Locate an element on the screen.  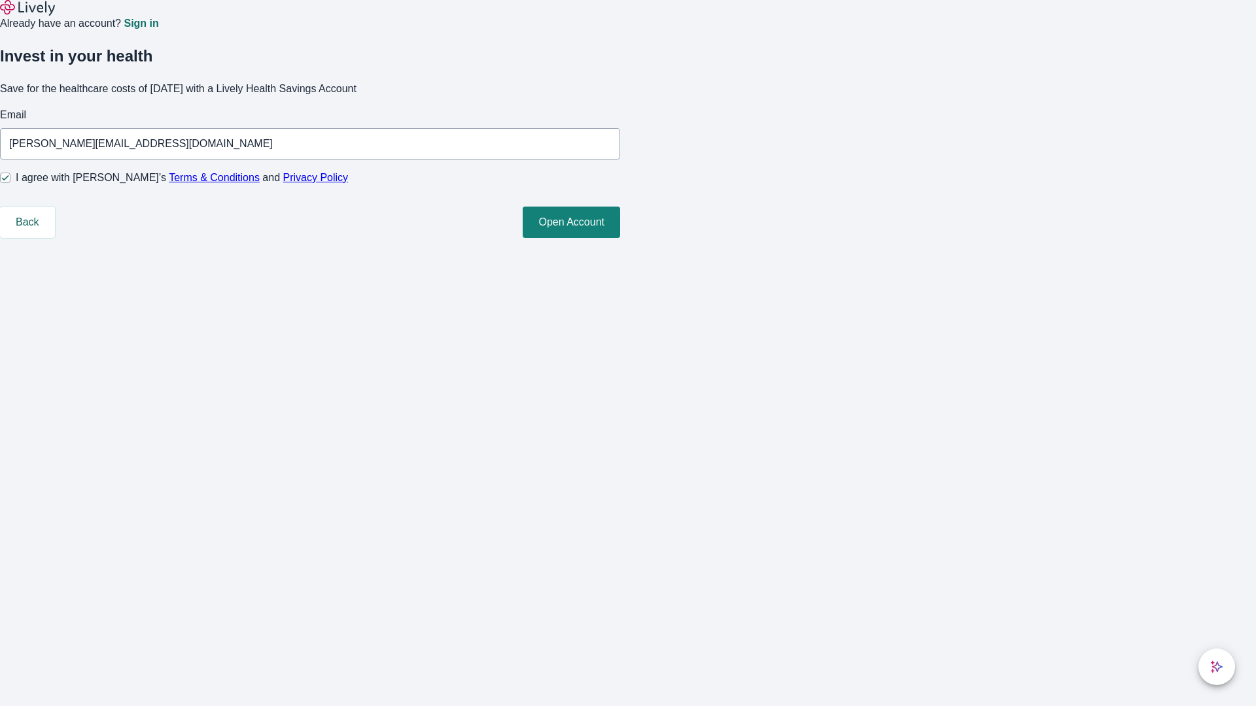
a: Terms & Conditions is located at coordinates (214, 177).